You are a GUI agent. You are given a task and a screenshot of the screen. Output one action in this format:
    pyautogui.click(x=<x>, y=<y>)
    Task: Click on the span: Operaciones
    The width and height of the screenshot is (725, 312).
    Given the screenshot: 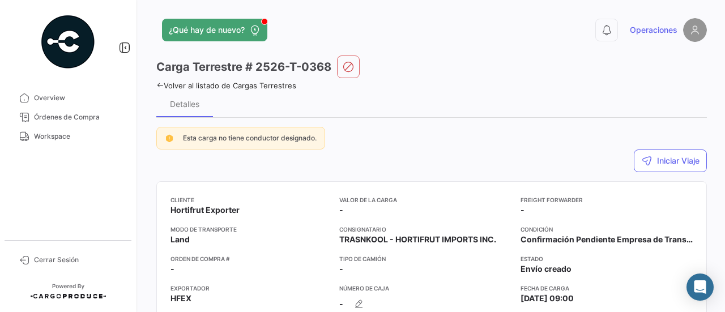 What is the action you would take?
    pyautogui.click(x=654, y=30)
    